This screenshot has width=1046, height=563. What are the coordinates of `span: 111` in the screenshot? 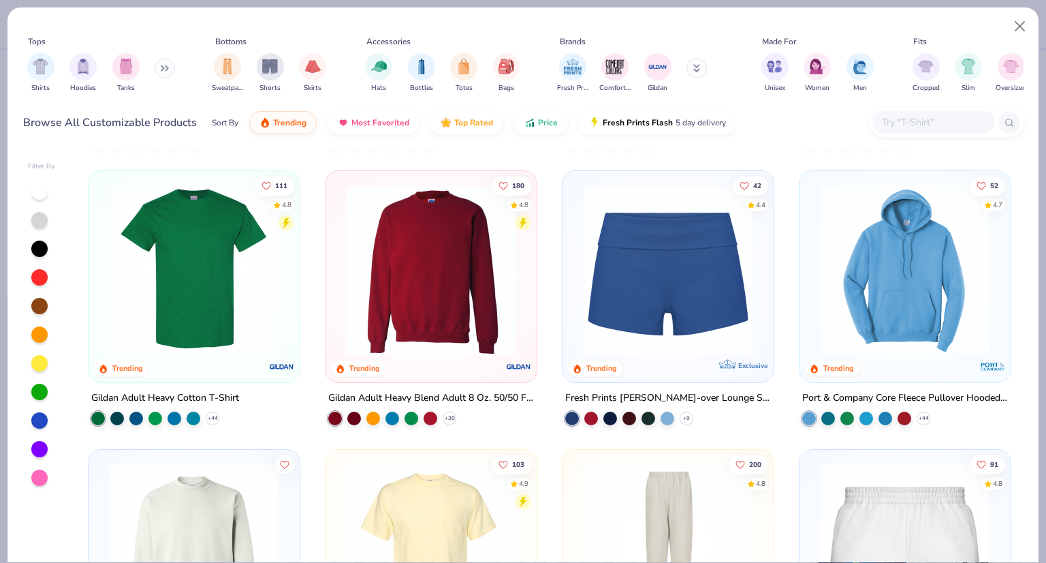 It's located at (282, 186).